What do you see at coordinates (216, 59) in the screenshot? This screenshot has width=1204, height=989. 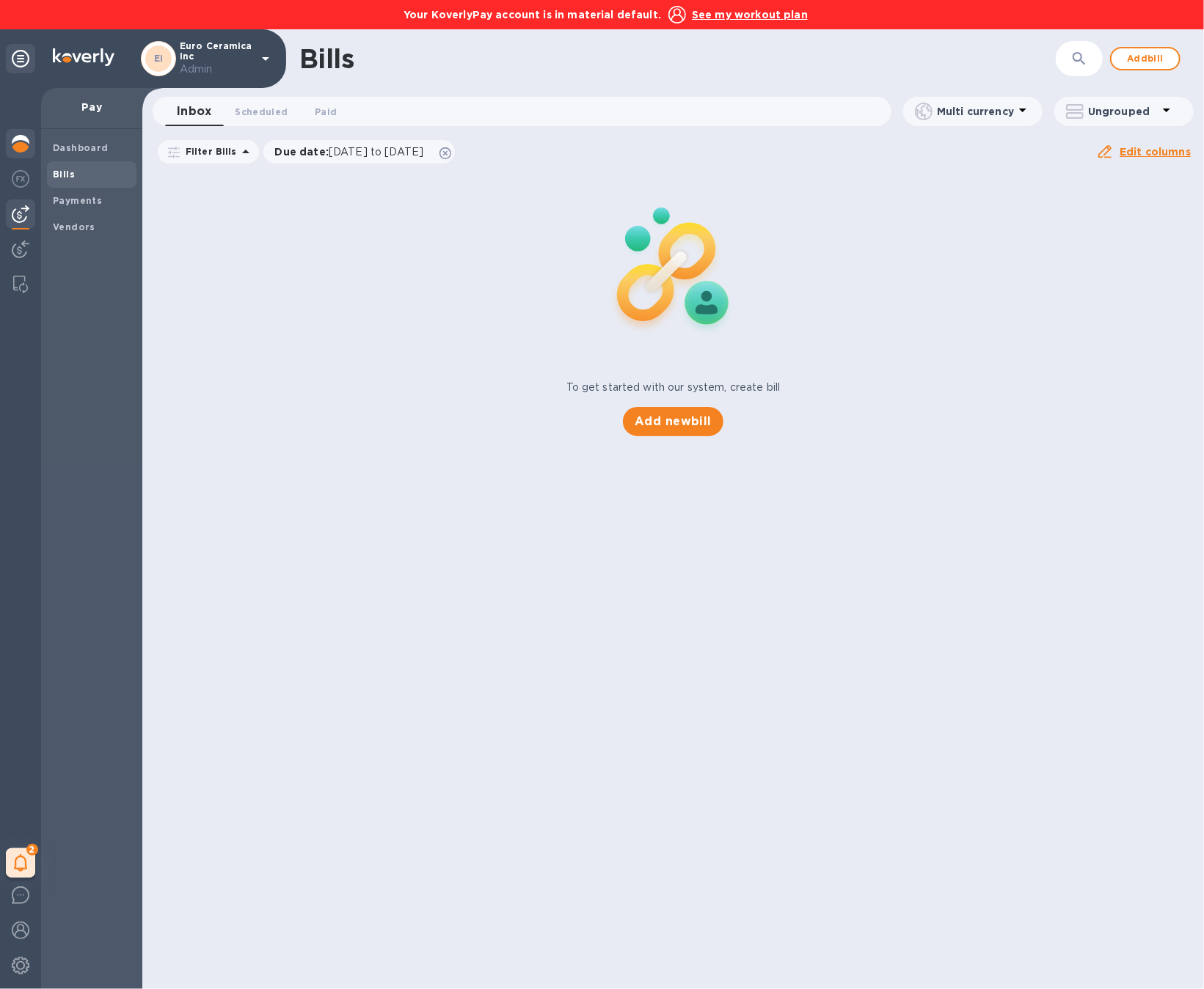 I see `p: Euro Ceramica Inc` at bounding box center [216, 59].